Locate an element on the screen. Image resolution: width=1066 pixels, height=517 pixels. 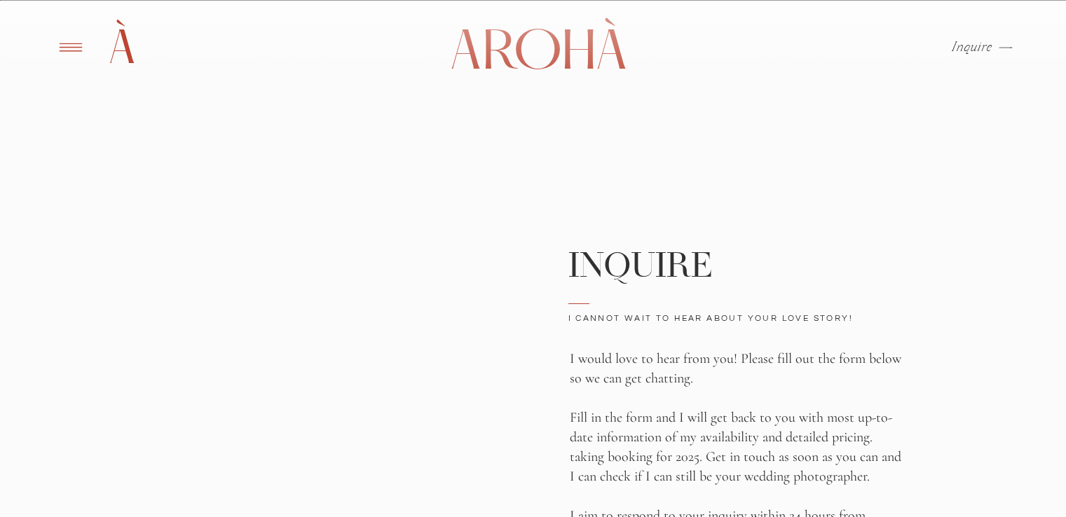
p: Inquire is located at coordinates (972, 48).